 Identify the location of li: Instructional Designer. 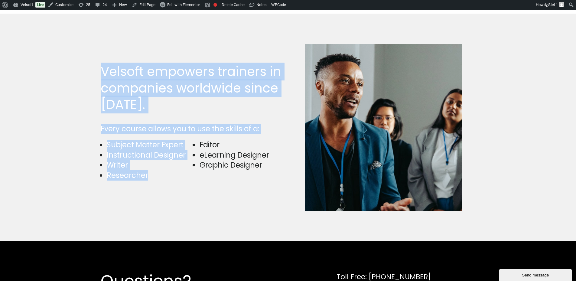
(149, 155).